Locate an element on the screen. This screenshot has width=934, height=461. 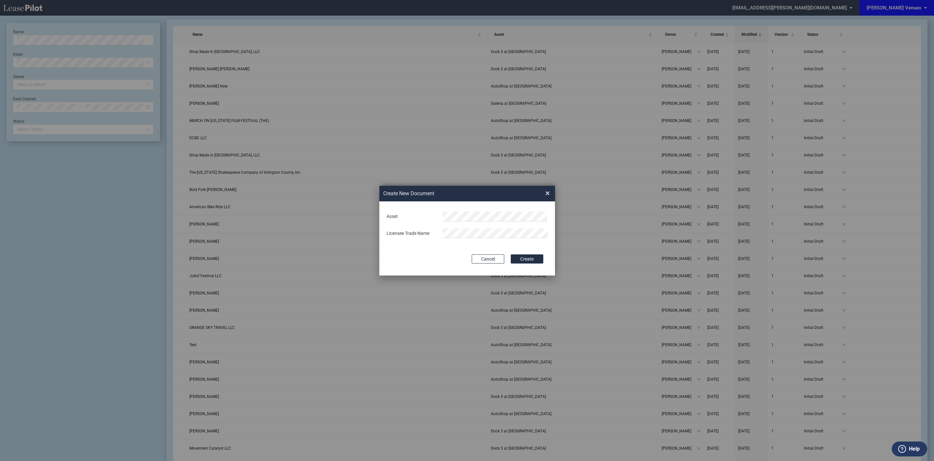
h2: Create New Document is located at coordinates (452, 193).